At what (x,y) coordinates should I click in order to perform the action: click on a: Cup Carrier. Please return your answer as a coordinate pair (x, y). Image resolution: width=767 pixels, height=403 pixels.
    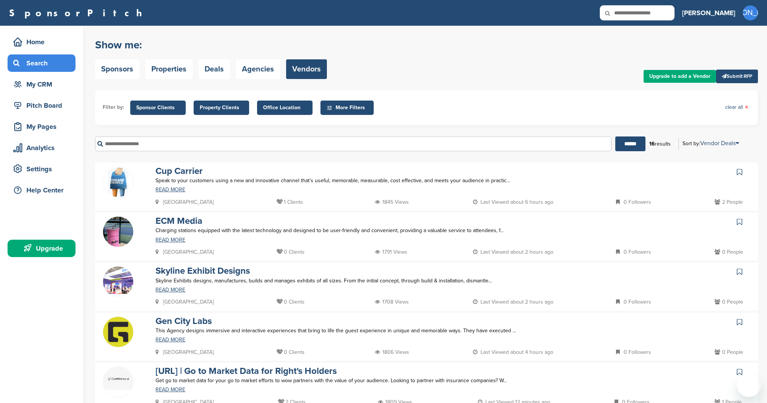
    Looking at the image, I should click on (179, 171).